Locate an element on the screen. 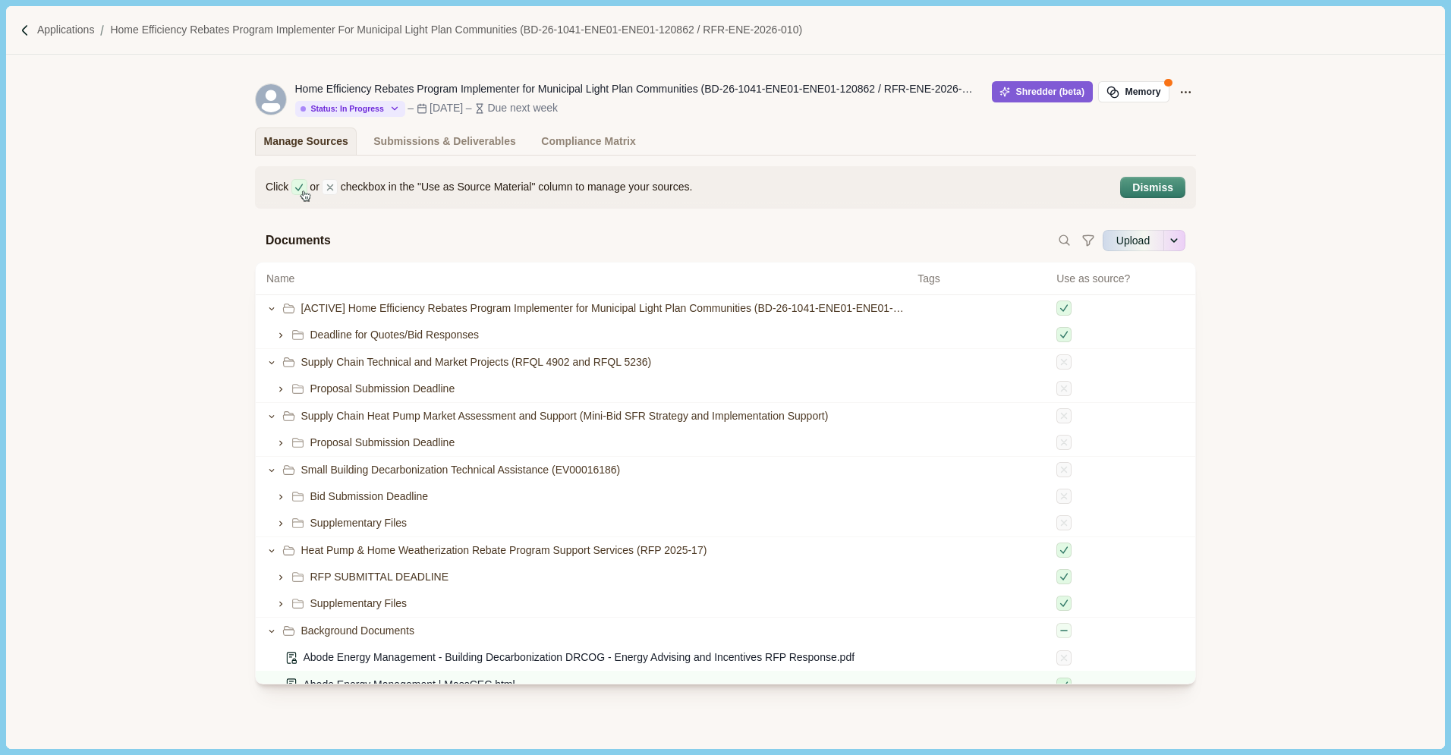  div: Status: In Progress is located at coordinates (342, 109).